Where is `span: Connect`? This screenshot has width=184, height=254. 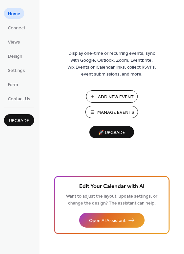 span: Connect is located at coordinates (16, 28).